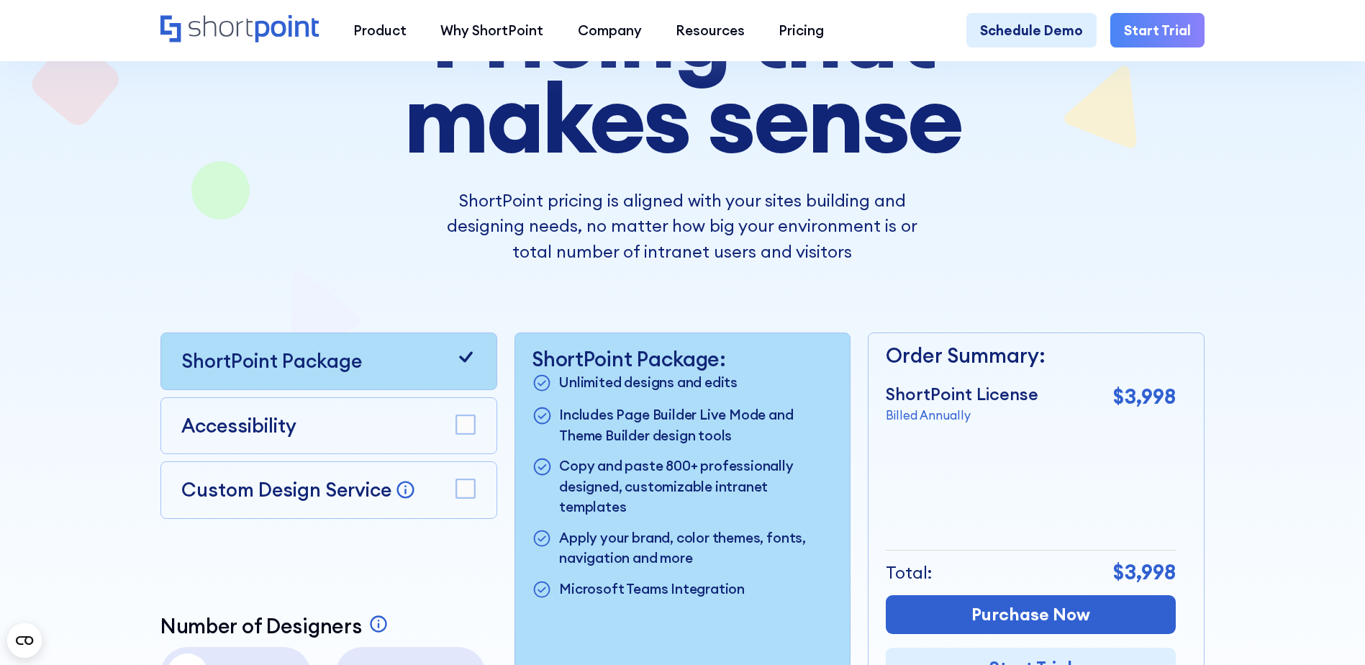 The image size is (1365, 665). Describe the element at coordinates (801, 30) in the screenshot. I see `div: Pricing` at that location.